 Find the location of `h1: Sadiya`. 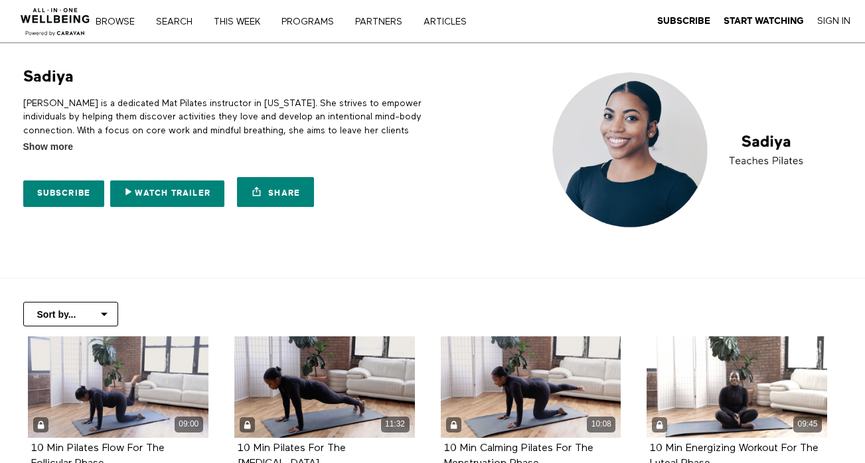

h1: Sadiya is located at coordinates (48, 76).